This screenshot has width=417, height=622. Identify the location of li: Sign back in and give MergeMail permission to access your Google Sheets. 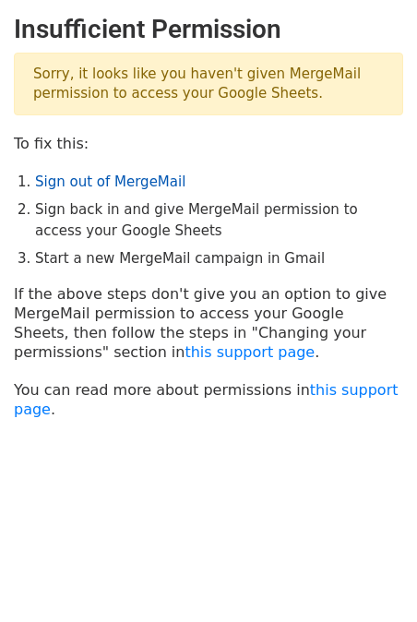
(219, 220).